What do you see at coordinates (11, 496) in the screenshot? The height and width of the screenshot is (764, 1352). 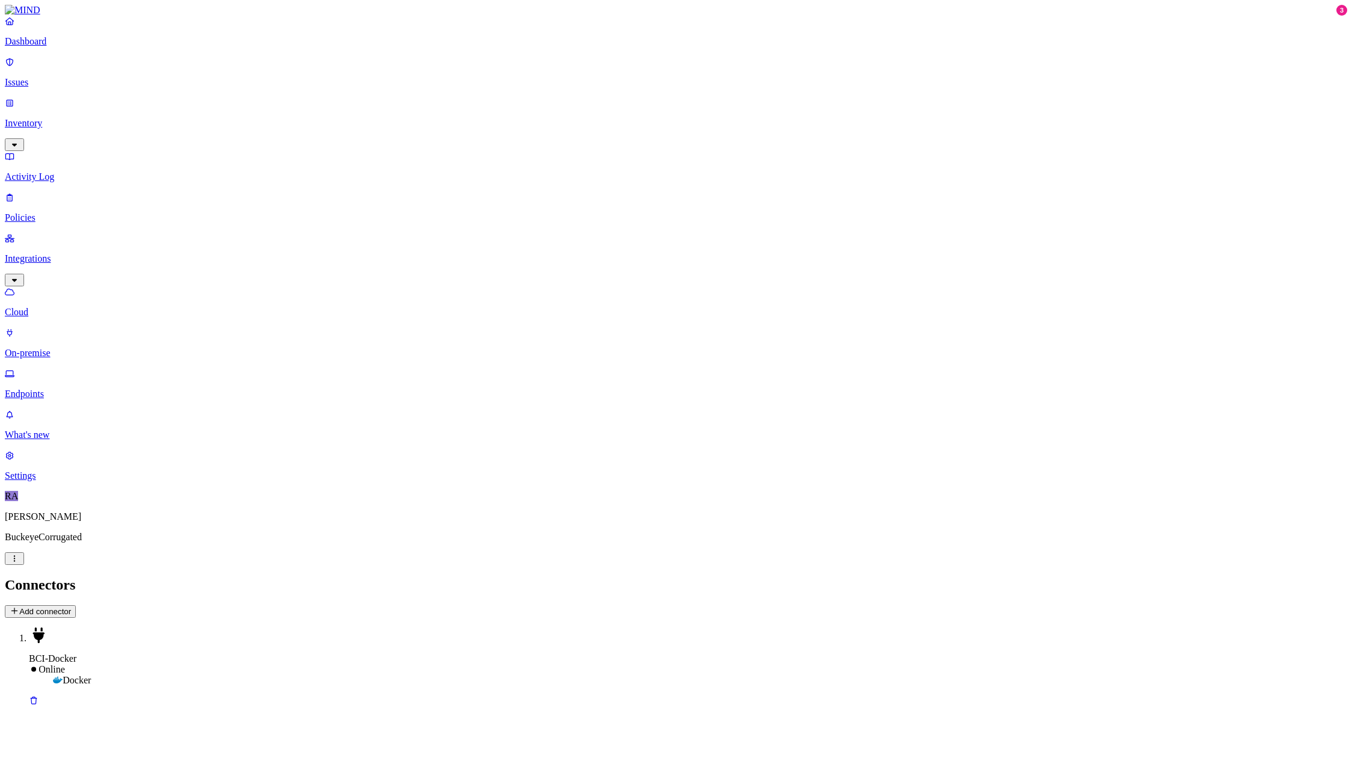 I see `span: RA` at bounding box center [11, 496].